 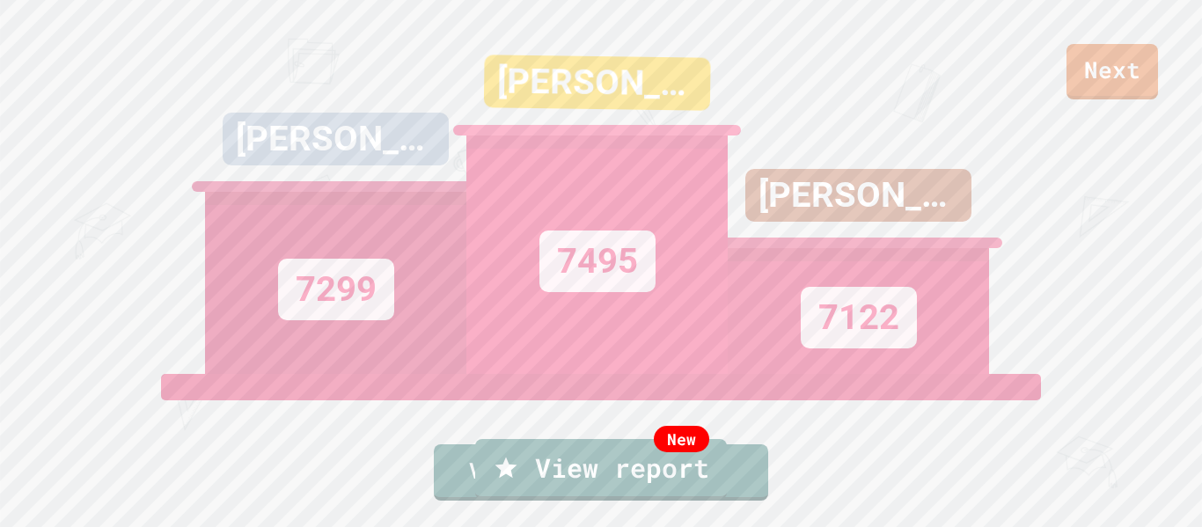 What do you see at coordinates (601, 469) in the screenshot?
I see `a: View report` at bounding box center [601, 469].